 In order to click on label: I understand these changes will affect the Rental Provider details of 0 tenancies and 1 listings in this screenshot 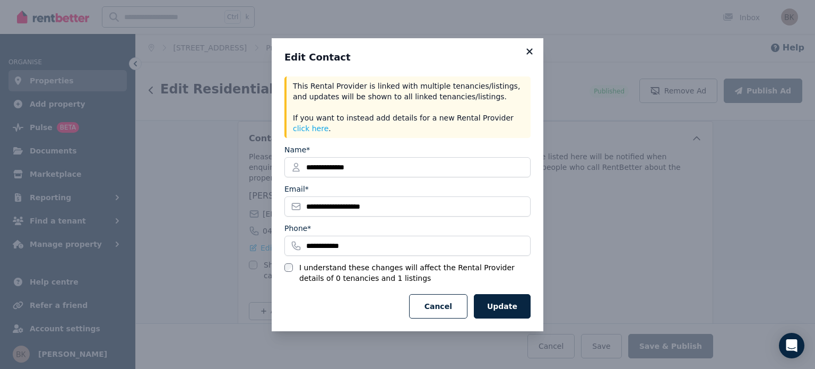, I will do `click(415, 273)`.